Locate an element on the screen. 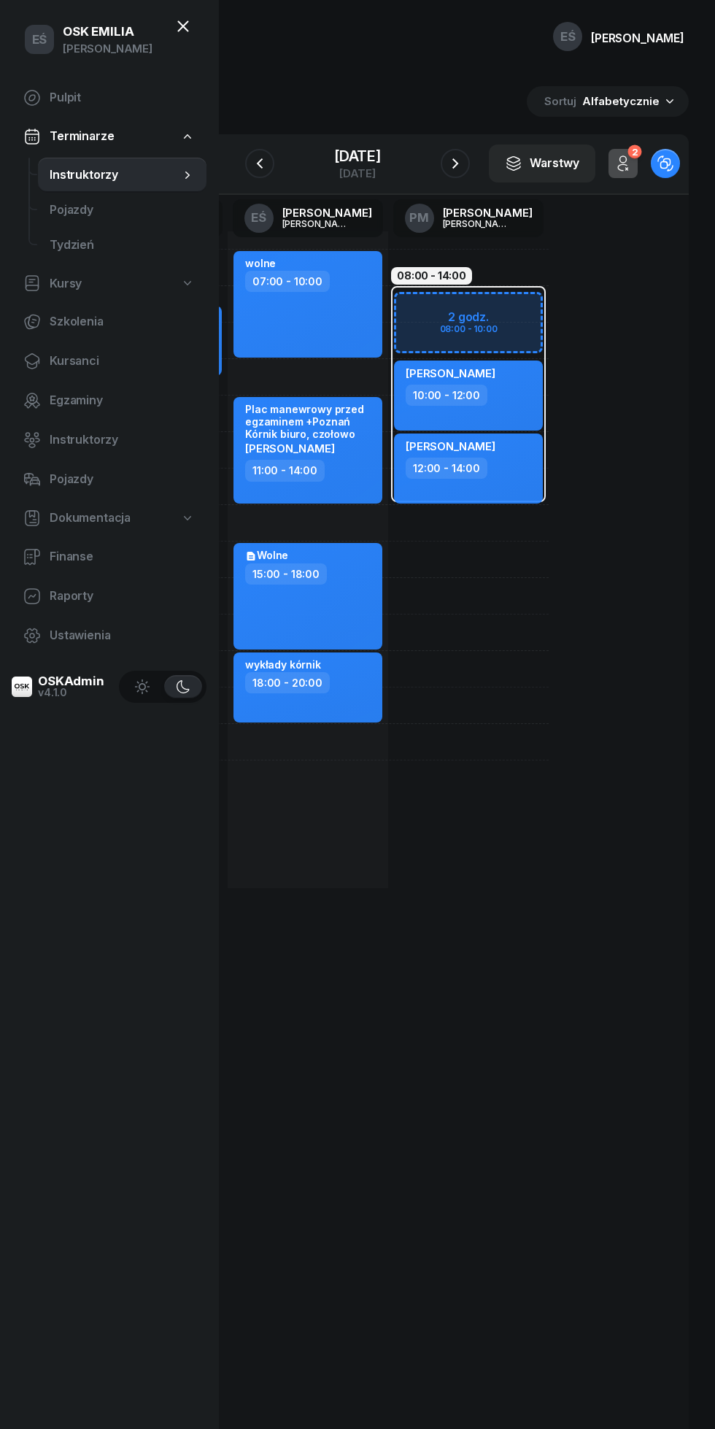 The height and width of the screenshot is (1429, 715). div: Plac manewrowy przed egzaminem +Poznań Kórnik biuro, czołowo is located at coordinates (309, 422).